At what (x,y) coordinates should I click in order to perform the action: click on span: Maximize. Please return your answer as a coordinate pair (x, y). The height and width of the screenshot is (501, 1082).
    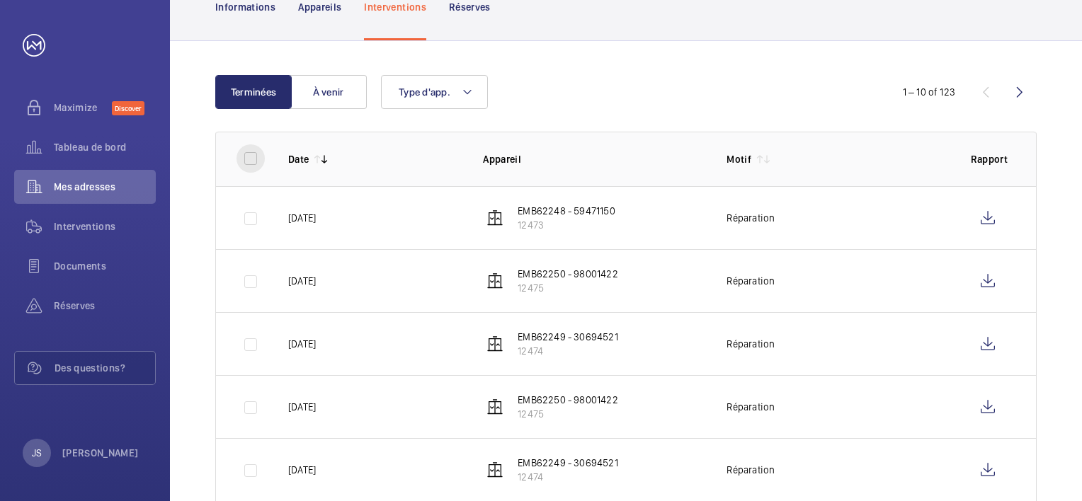
    Looking at the image, I should click on (83, 108).